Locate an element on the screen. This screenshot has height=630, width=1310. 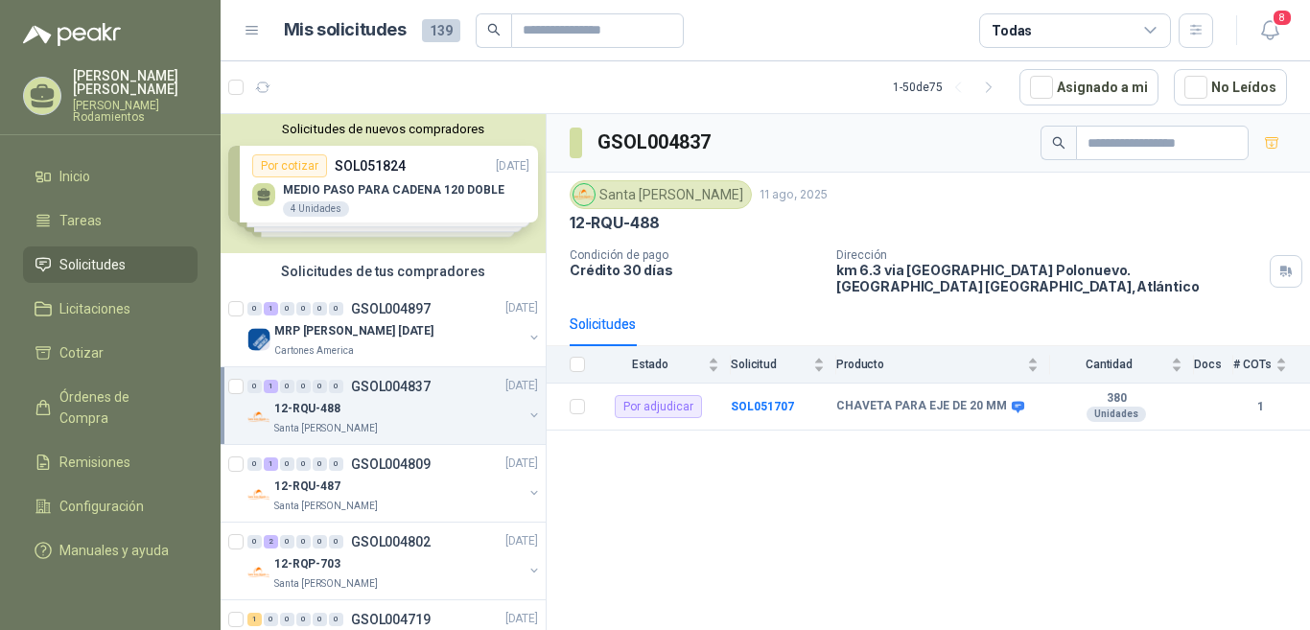
p: GSOL004897 is located at coordinates (390, 309).